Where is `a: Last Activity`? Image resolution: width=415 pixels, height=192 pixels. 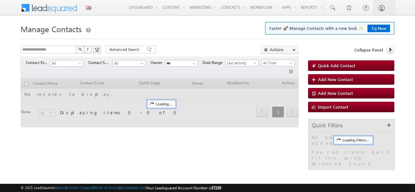
a: Last Activity is located at coordinates (242, 63).